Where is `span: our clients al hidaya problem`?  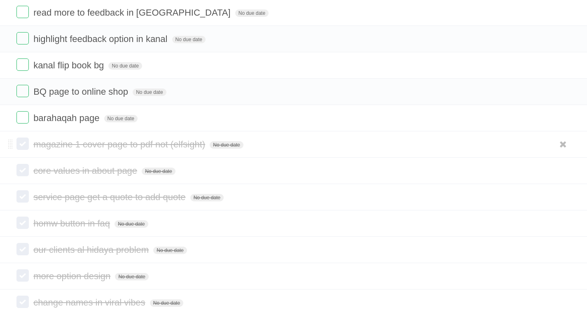
span: our clients al hidaya problem is located at coordinates (92, 249).